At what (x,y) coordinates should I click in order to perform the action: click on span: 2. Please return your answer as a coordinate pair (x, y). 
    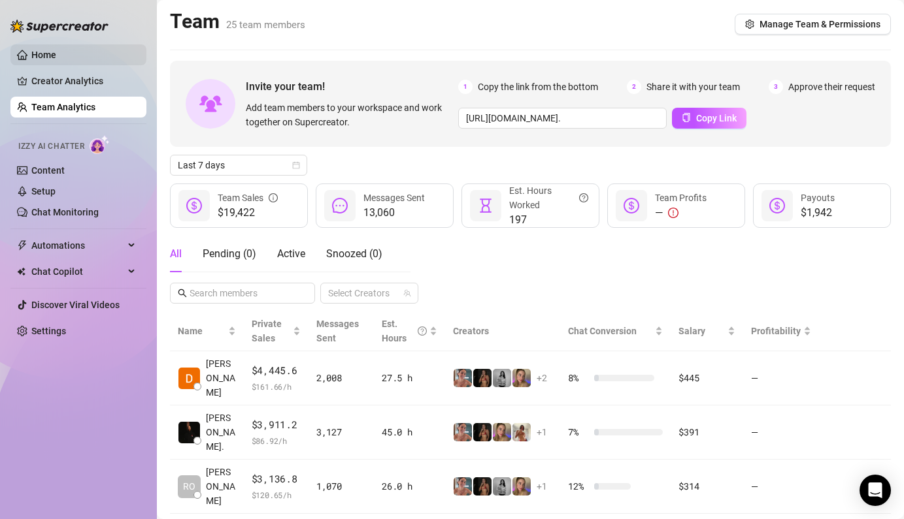
    Looking at the image, I should click on (634, 87).